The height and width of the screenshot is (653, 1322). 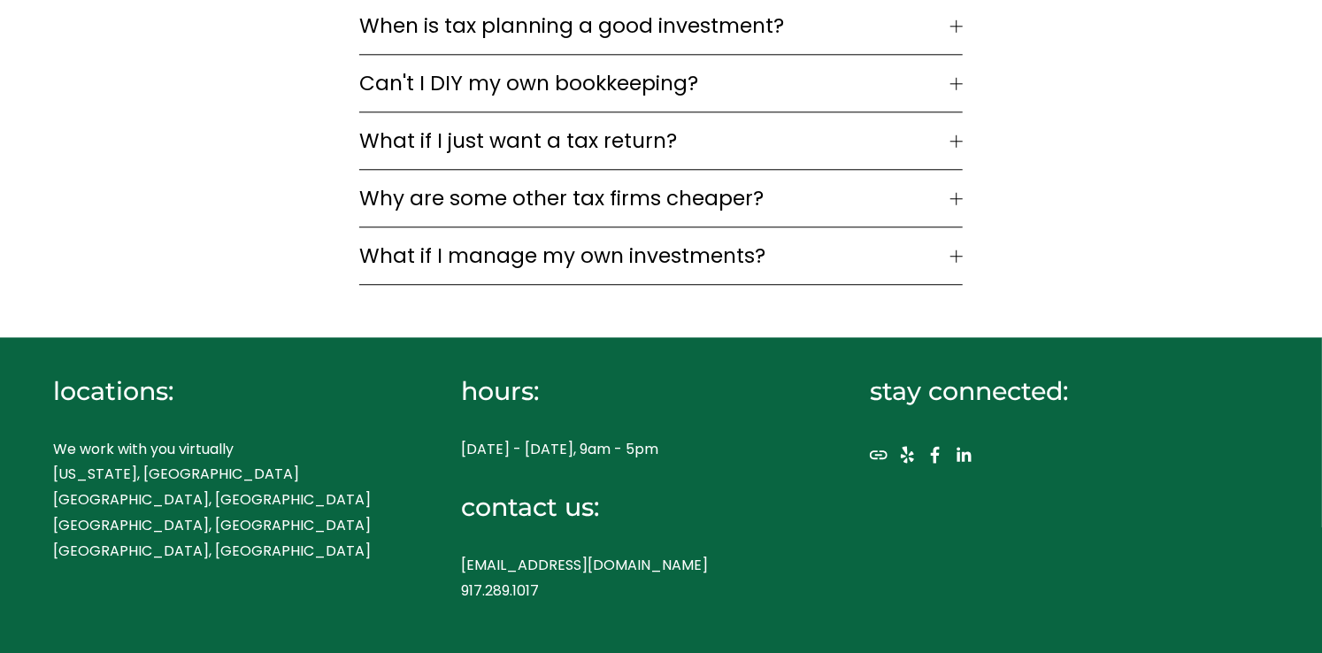 What do you see at coordinates (635, 507) in the screenshot?
I see `h4: contact us:` at bounding box center [635, 507].